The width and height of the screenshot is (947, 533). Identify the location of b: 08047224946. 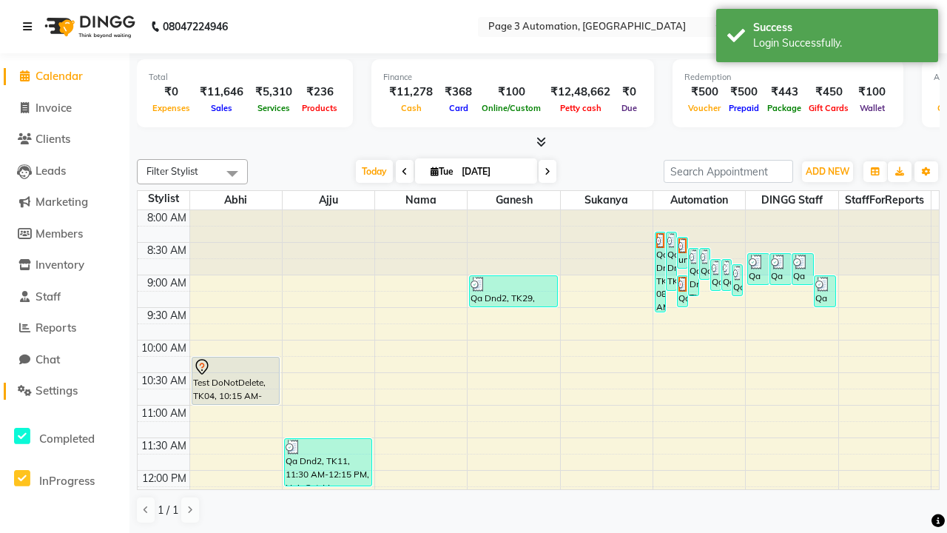
(195, 27).